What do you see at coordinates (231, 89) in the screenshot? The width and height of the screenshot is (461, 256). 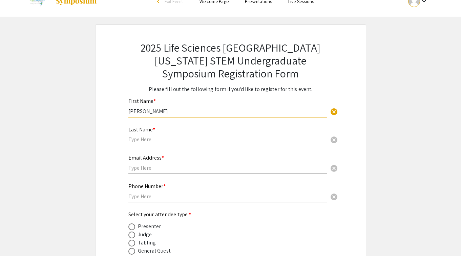 I see `p: Please fill out the following form if you'd like to register for this event.` at bounding box center [231, 89].